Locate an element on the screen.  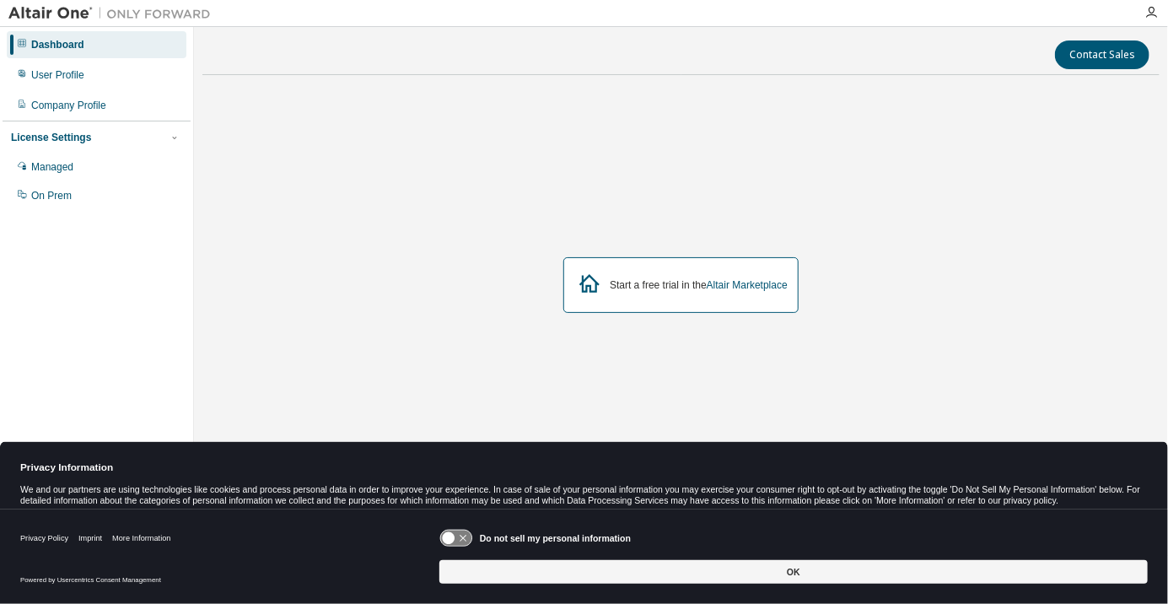
div: License Settings is located at coordinates (51, 137).